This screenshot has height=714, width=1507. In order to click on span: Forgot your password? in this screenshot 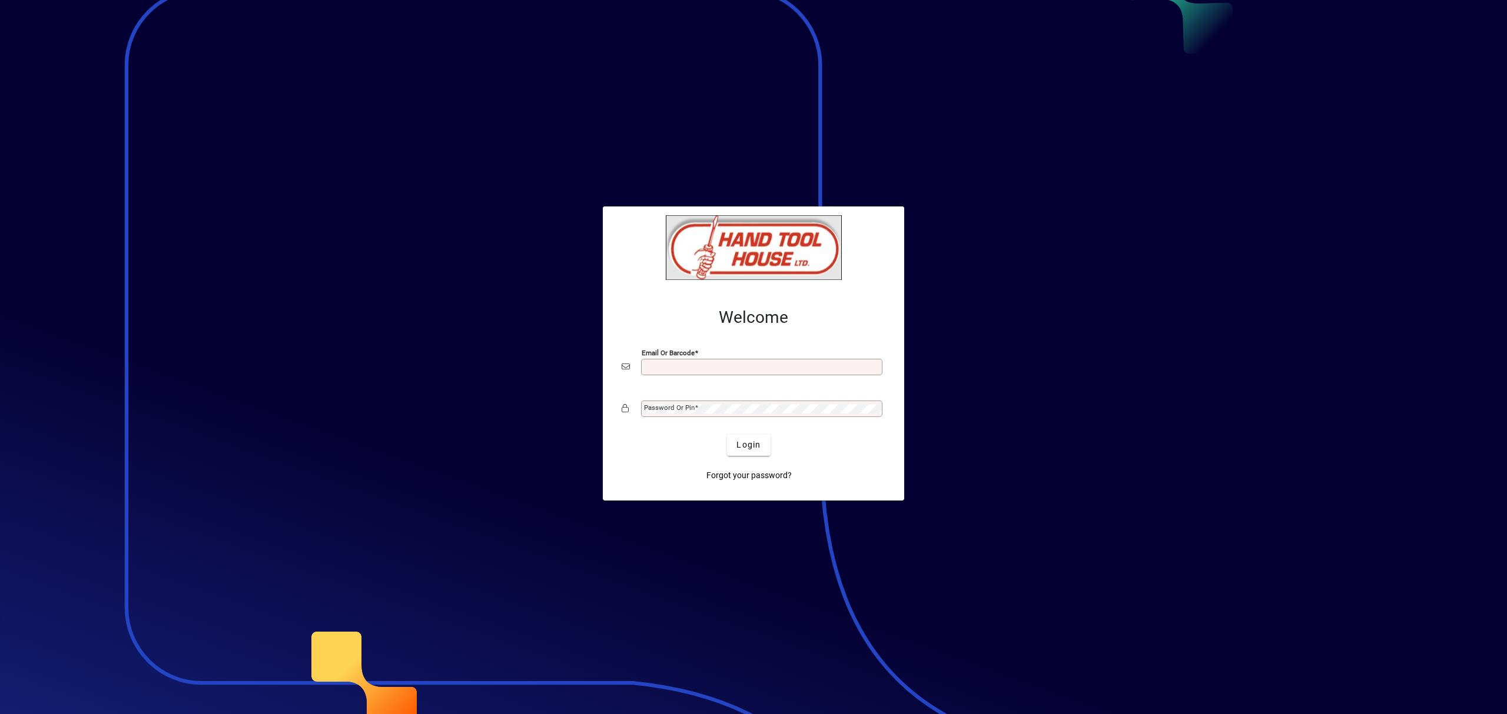, I will do `click(749, 476)`.